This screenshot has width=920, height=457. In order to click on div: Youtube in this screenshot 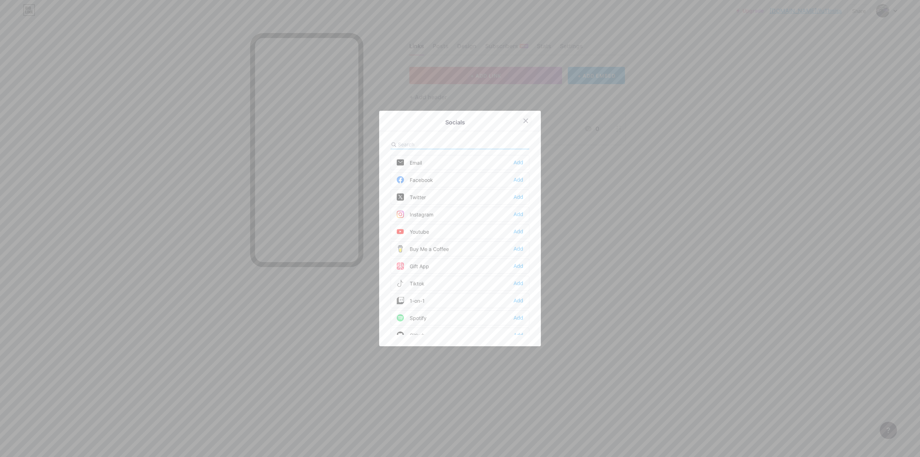, I will do `click(413, 232)`.